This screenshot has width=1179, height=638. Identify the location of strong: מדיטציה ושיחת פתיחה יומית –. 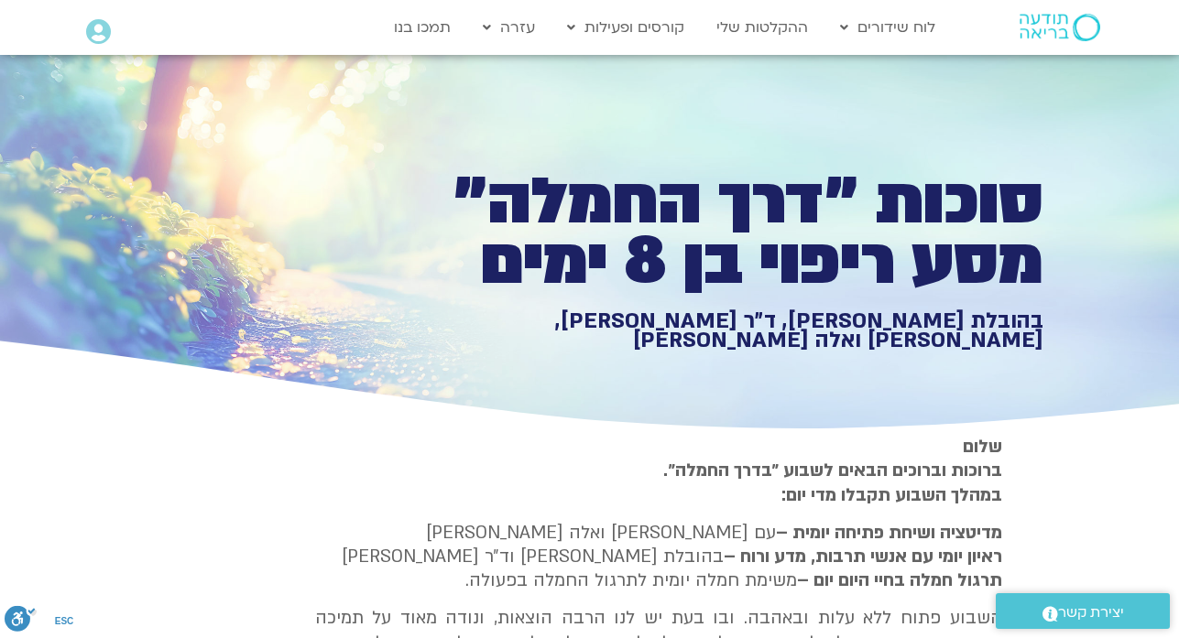
(888, 533).